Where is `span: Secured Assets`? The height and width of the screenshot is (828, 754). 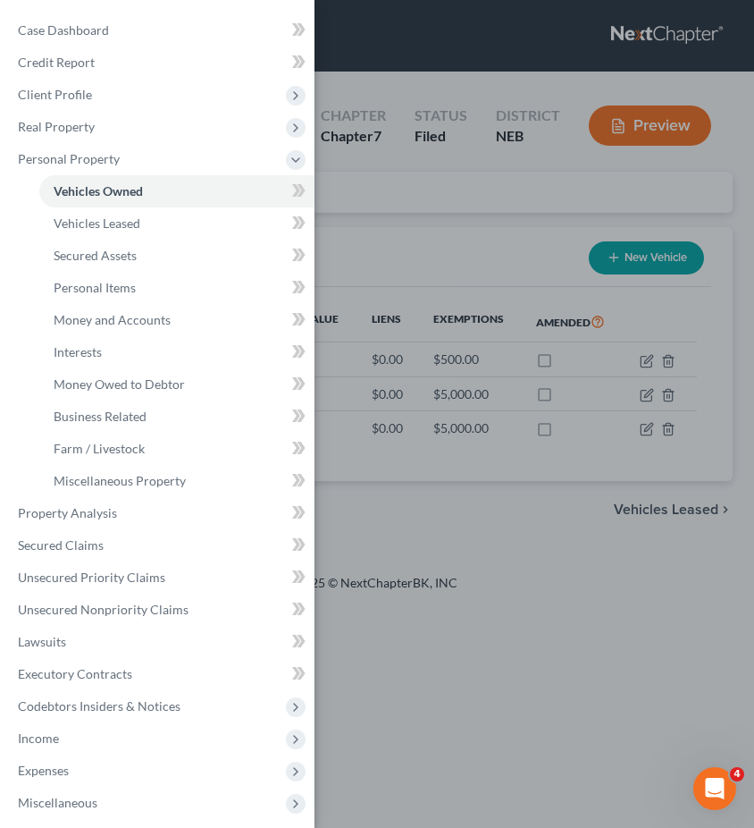 span: Secured Assets is located at coordinates (95, 255).